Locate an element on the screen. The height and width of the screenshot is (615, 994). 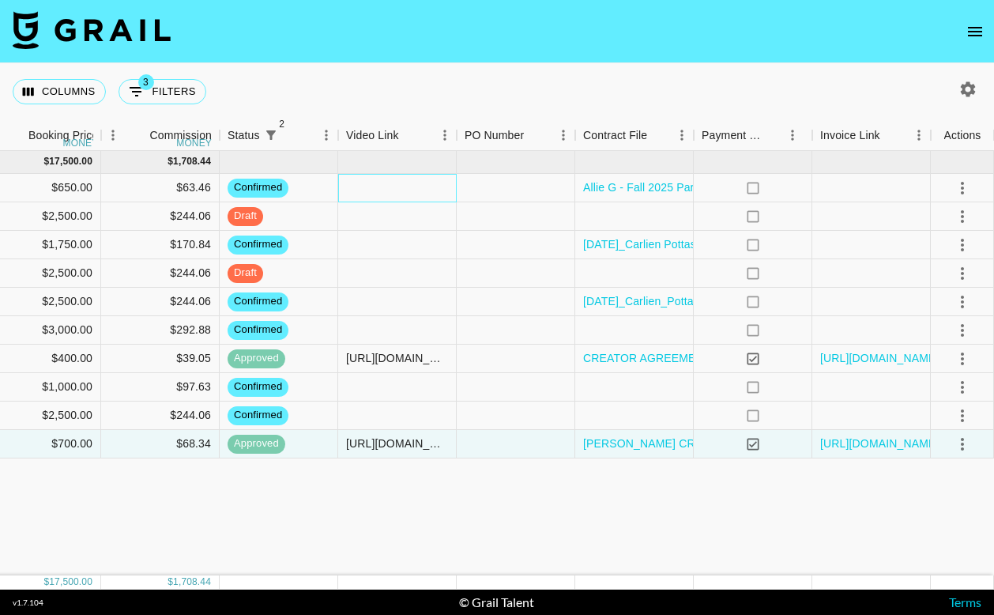
div: $39.05 is located at coordinates (160, 359).